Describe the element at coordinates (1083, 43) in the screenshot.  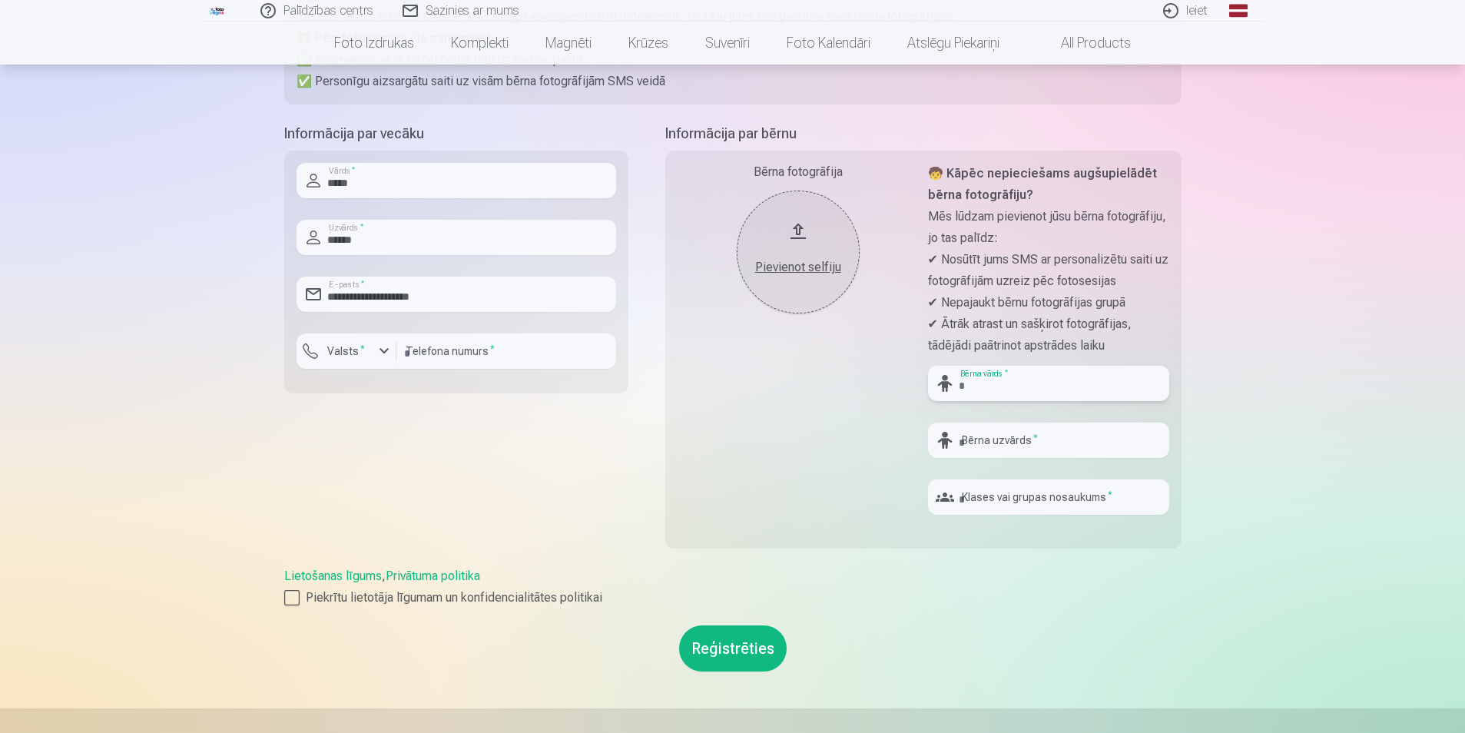
I see `a: All products` at that location.